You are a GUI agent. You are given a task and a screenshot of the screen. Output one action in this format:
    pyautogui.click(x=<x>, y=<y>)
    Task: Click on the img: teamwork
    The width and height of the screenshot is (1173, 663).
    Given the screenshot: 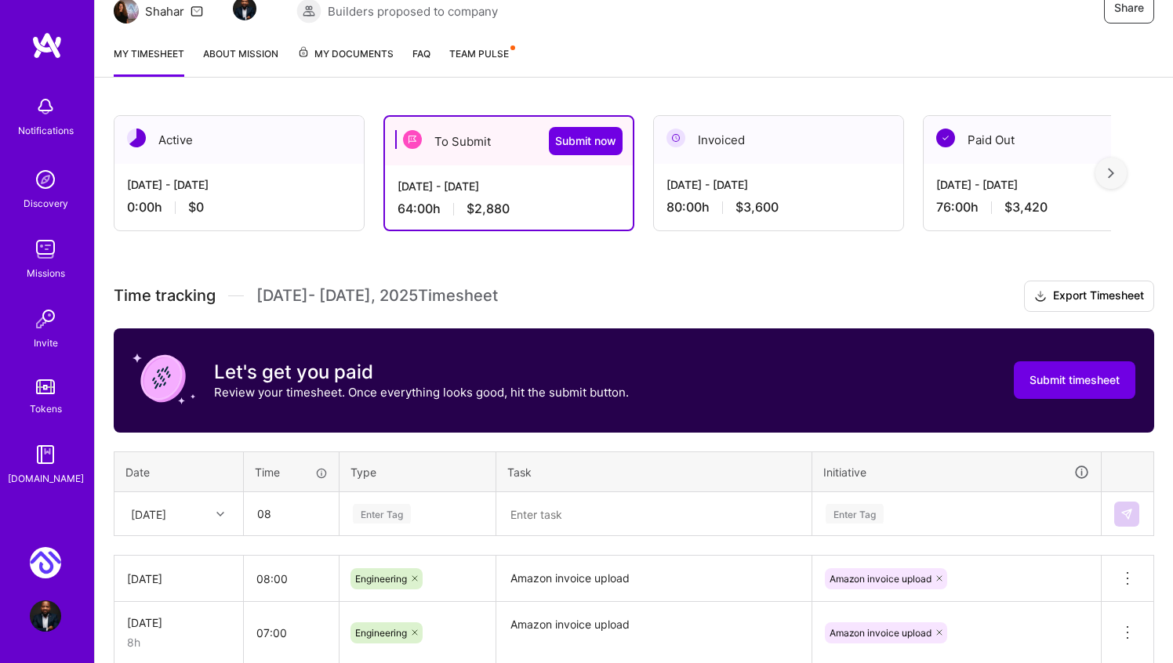 What is the action you would take?
    pyautogui.click(x=45, y=249)
    